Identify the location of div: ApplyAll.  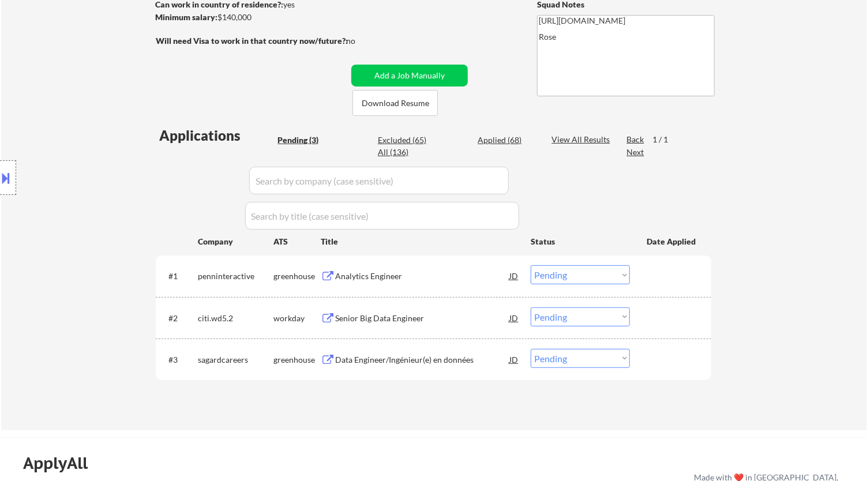
(62, 463).